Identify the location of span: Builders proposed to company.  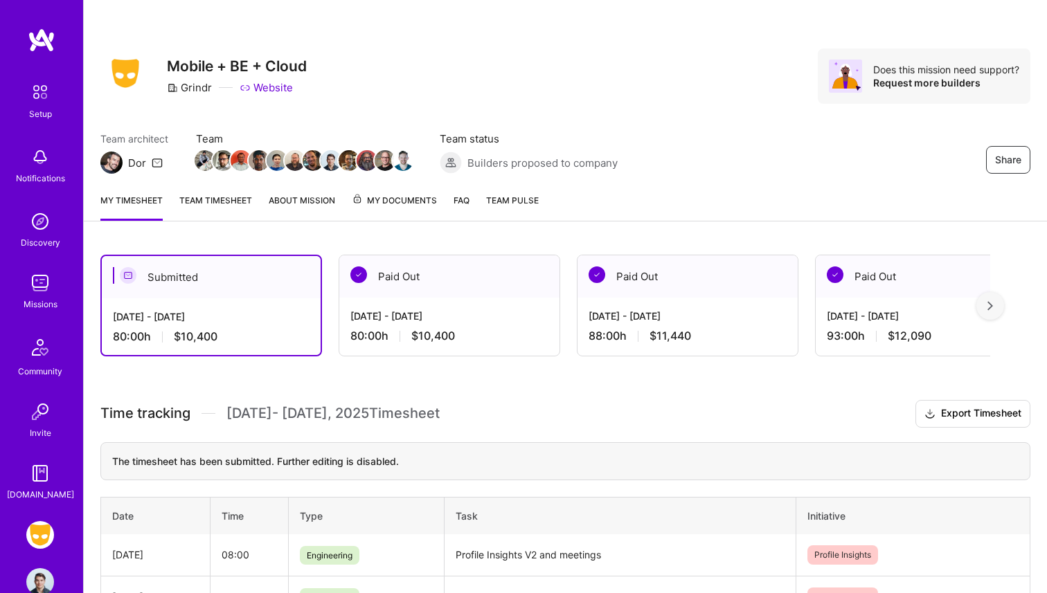
(542, 163).